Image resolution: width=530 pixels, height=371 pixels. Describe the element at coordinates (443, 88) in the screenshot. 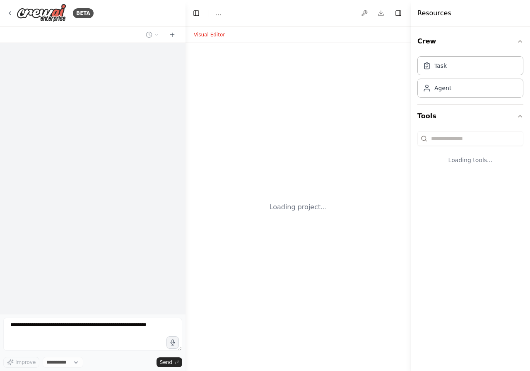

I see `div: Agent` at that location.